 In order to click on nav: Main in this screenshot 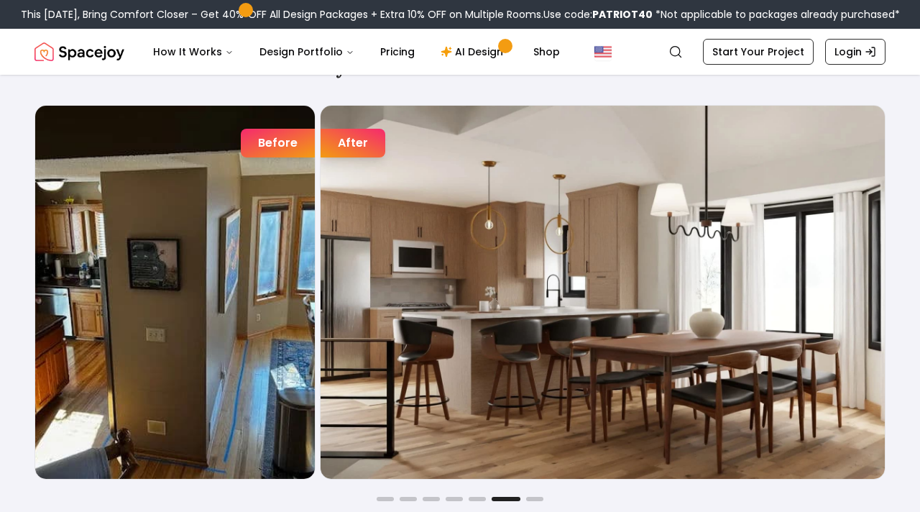, I will do `click(357, 52)`.